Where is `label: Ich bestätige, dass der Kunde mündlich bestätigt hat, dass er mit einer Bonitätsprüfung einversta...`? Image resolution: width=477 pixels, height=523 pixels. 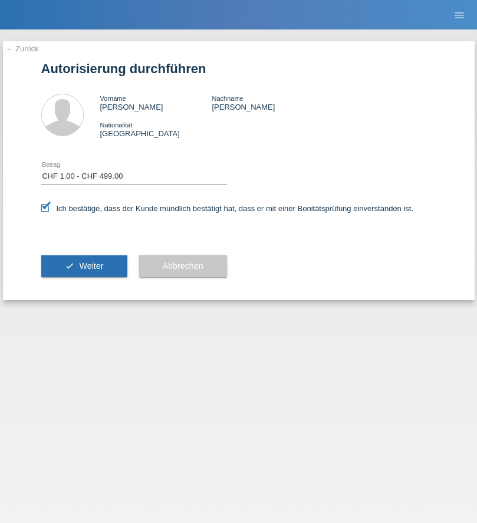 label: Ich bestätige, dass der Kunde mündlich bestätigt hat, dass er mit einer Bonitätsprüfung einversta... is located at coordinates (228, 208).